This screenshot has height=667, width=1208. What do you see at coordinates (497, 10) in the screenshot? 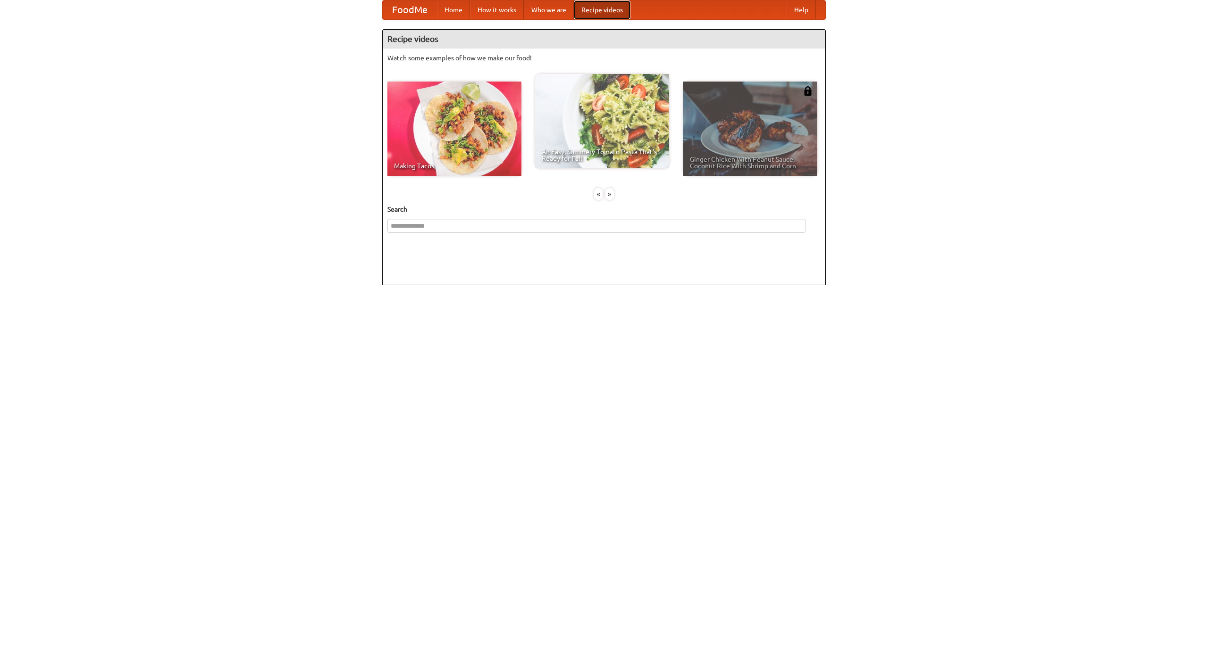
I see `a: How it works` at bounding box center [497, 10].